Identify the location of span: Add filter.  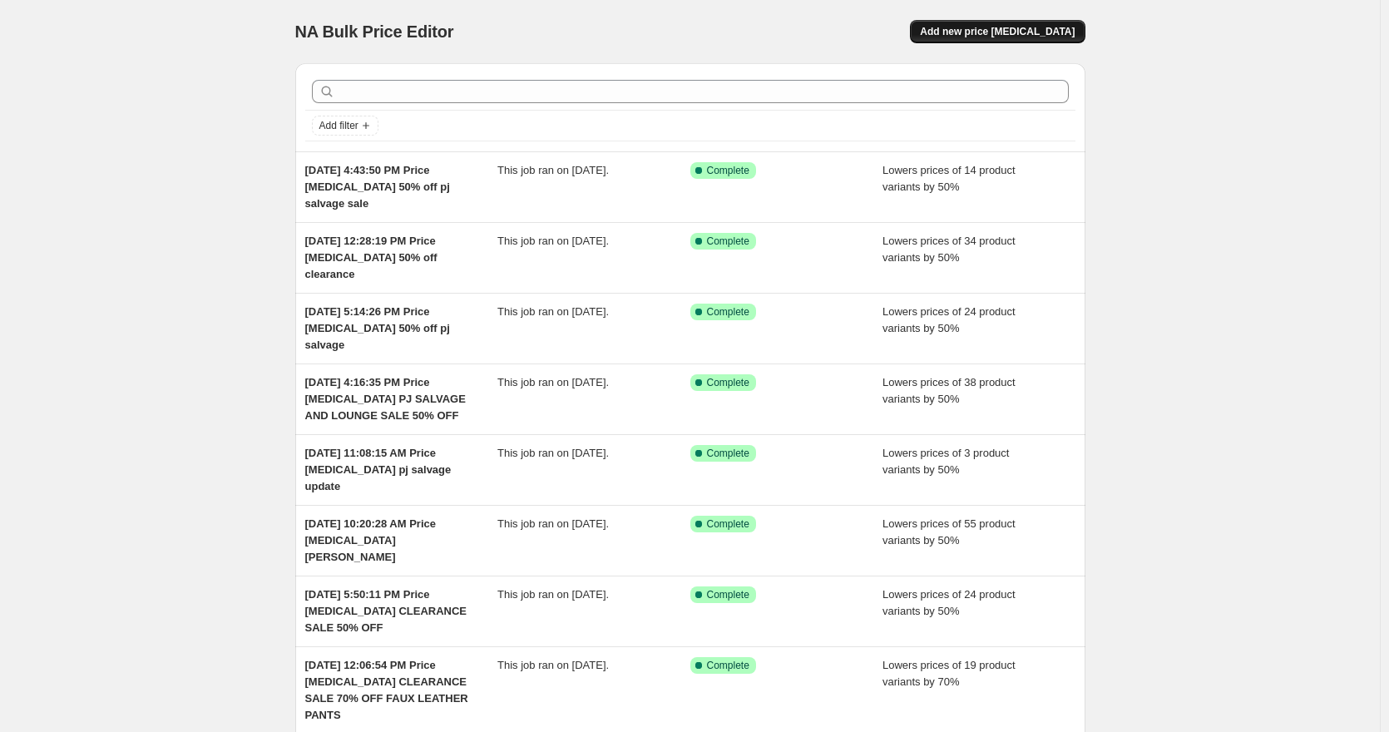
(339, 126).